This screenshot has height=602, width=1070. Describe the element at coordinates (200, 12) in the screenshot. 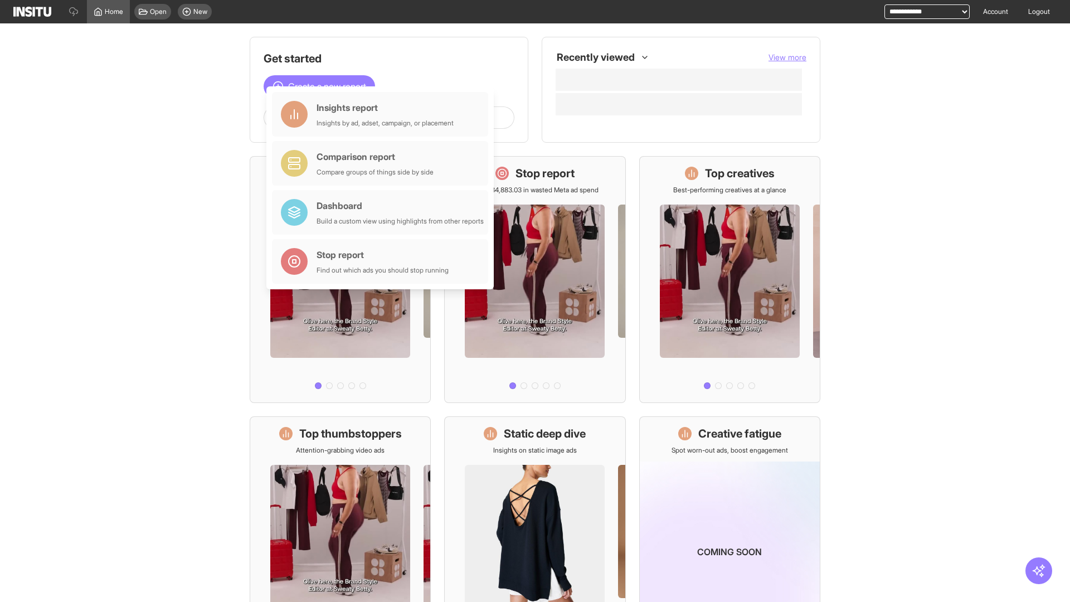

I see `span: New` at that location.